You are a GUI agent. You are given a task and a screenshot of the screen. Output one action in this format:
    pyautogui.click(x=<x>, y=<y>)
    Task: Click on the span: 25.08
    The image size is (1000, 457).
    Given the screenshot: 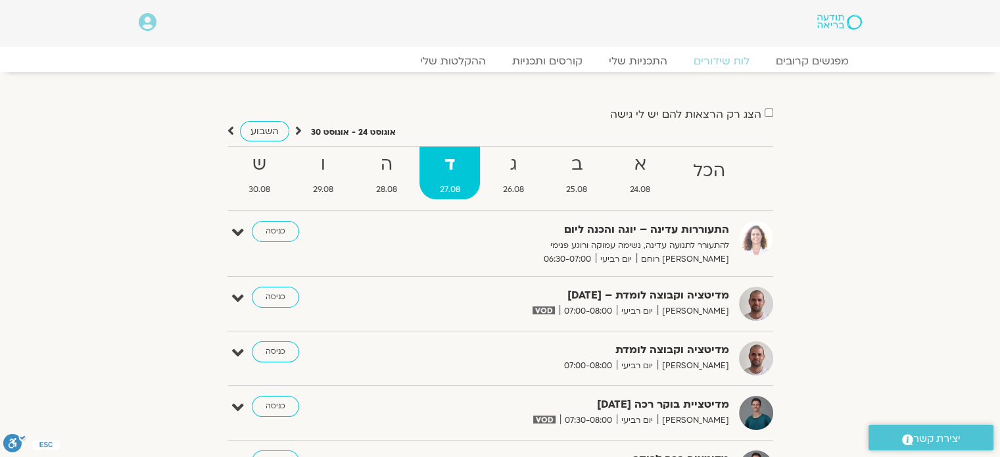 What is the action you would take?
    pyautogui.click(x=576, y=189)
    